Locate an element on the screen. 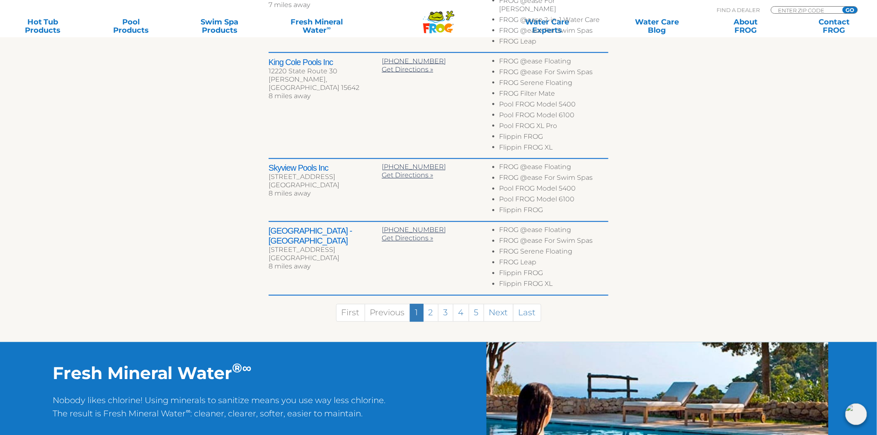 This screenshot has height=435, width=877. a: PoolProducts is located at coordinates (131, 26).